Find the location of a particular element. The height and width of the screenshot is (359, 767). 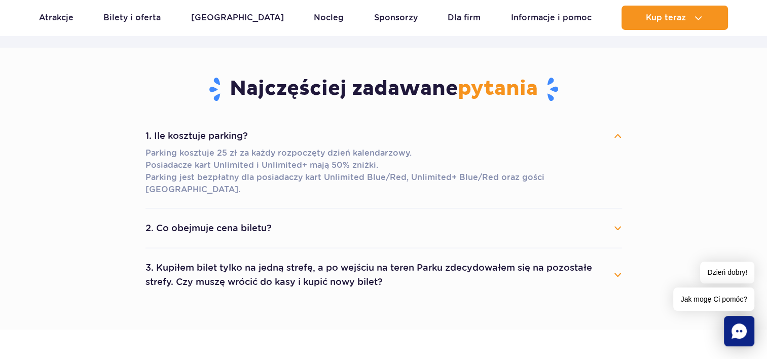

button: 2. Co obejmuje cena biletu? is located at coordinates (384, 228).